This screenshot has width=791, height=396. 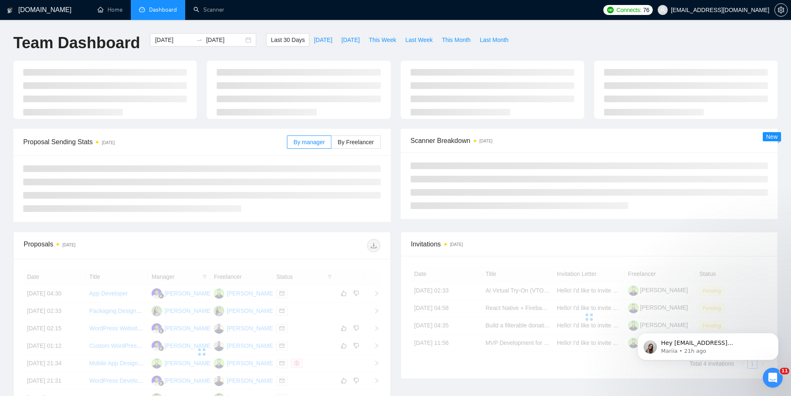 I want to click on span: Last 30 Days, so click(x=288, y=40).